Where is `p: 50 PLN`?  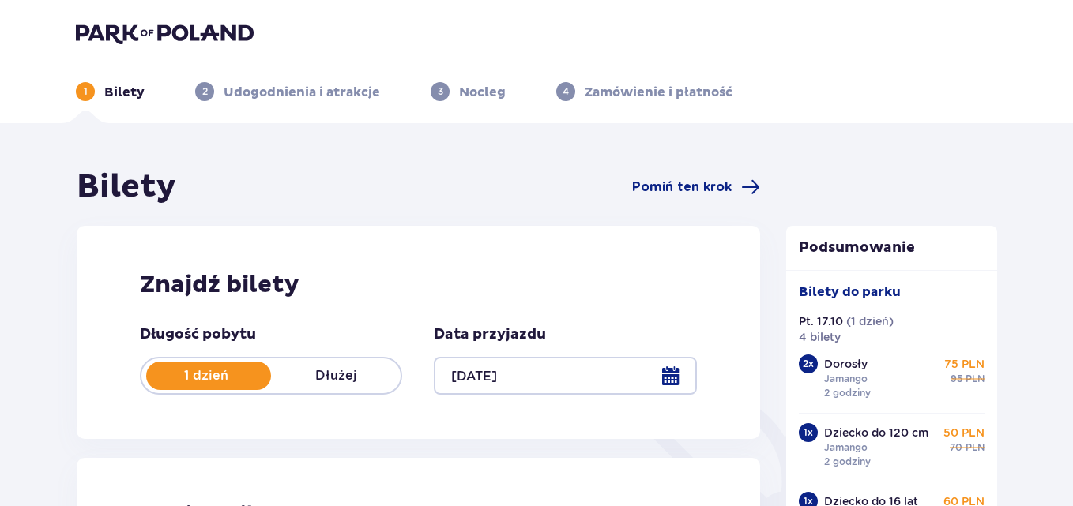 p: 50 PLN is located at coordinates (964, 433).